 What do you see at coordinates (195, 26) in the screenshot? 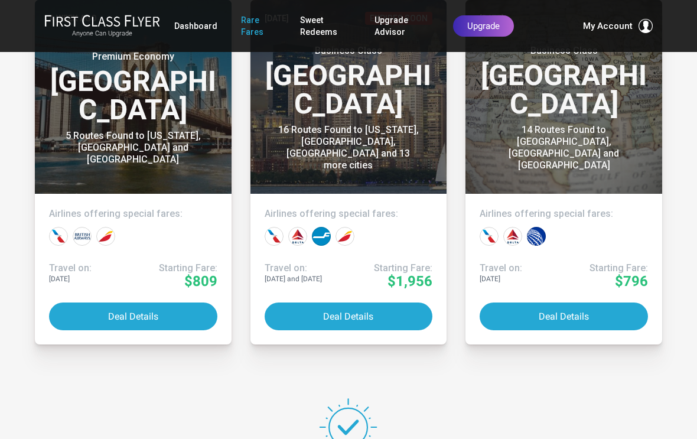
I see `a: Dashboard` at bounding box center [195, 26].